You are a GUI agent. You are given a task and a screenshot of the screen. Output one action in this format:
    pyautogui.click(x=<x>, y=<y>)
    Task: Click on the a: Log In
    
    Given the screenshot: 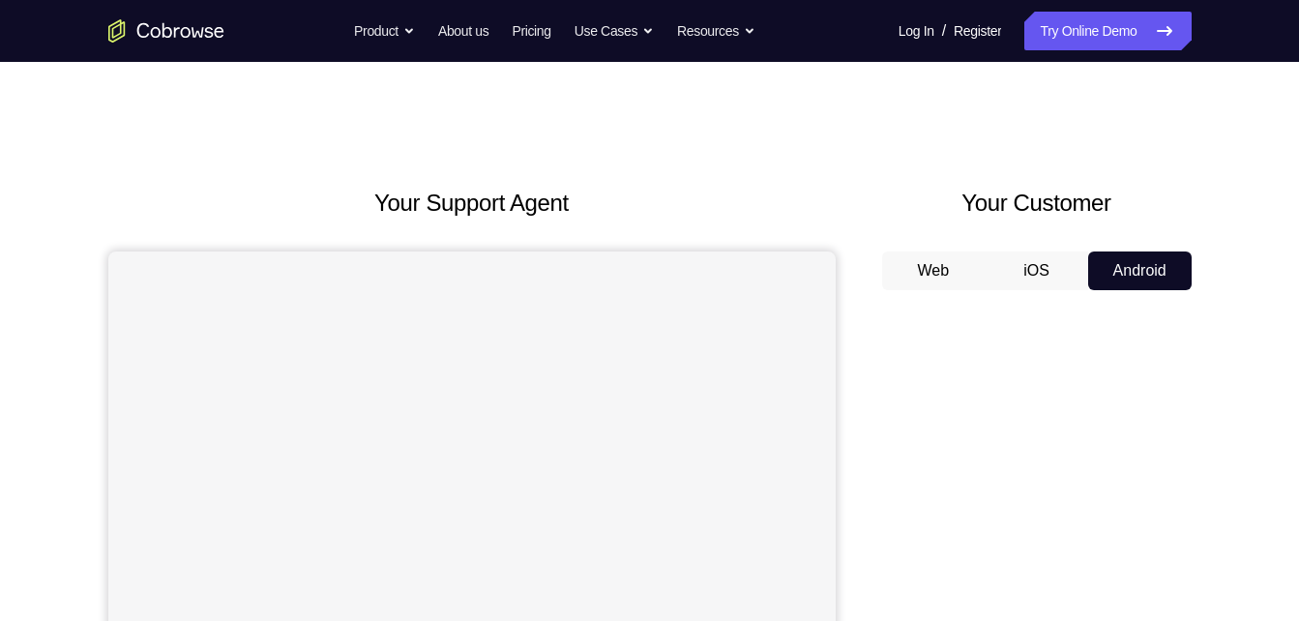 What is the action you would take?
    pyautogui.click(x=916, y=31)
    